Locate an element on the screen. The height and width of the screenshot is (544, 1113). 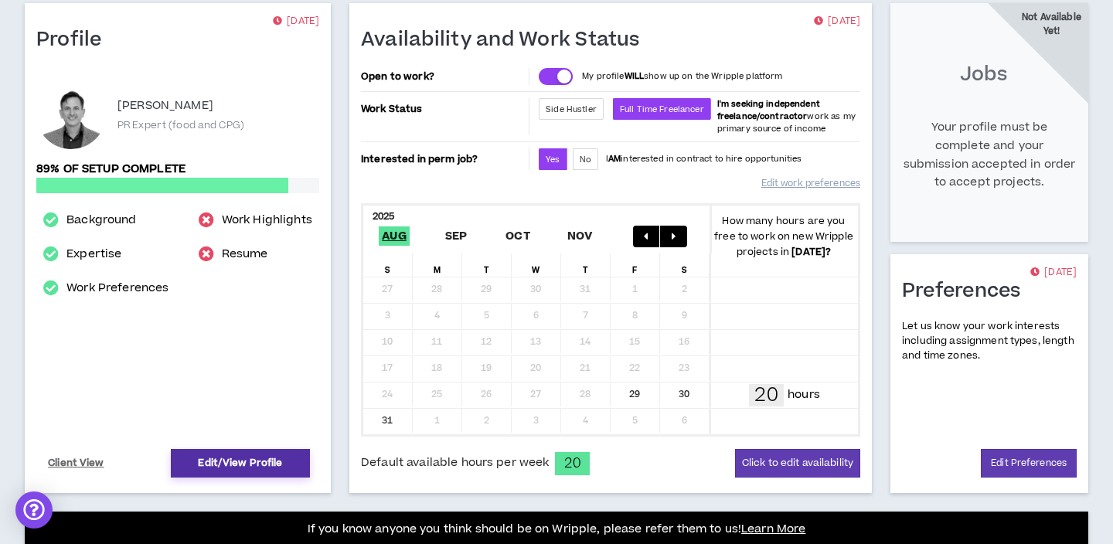
a: Work Highlights is located at coordinates (267, 220).